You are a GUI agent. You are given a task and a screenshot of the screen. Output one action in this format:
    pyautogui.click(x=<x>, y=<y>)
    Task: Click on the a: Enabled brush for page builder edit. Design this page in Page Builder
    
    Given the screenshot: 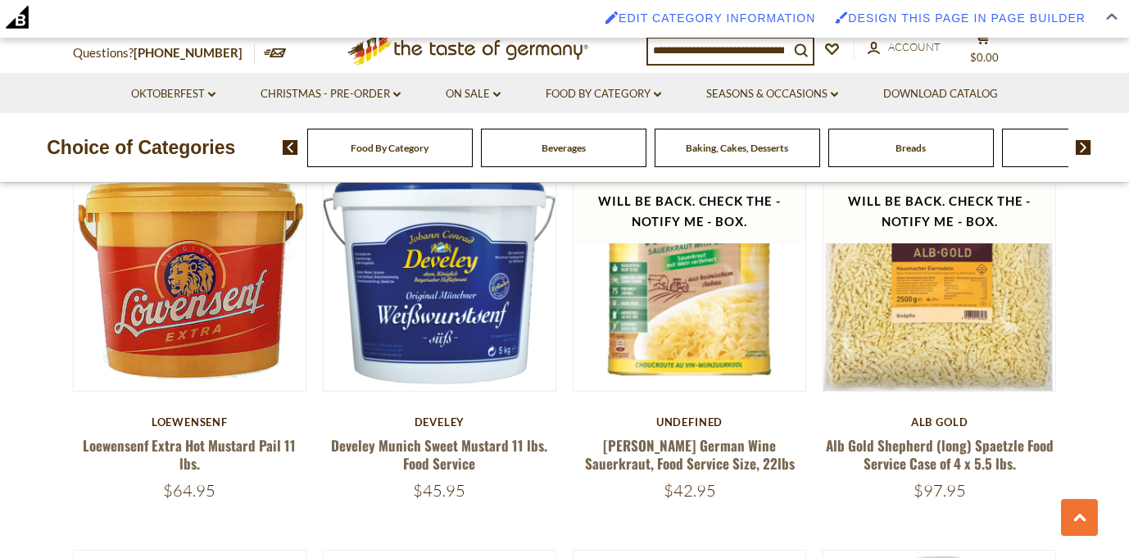 What is the action you would take?
    pyautogui.click(x=960, y=18)
    